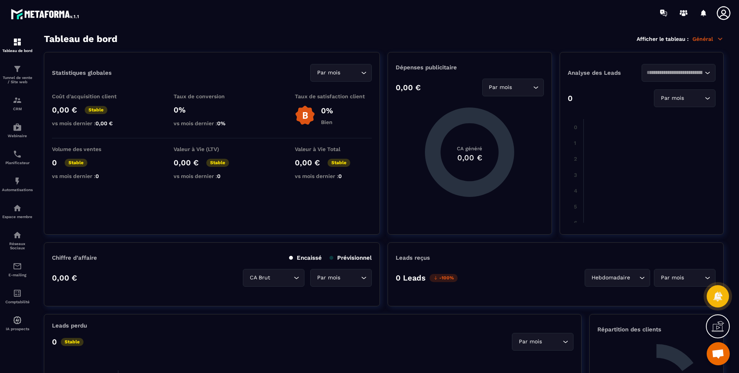 This screenshot has width=739, height=373. I want to click on a: formationformationCRM, so click(17, 103).